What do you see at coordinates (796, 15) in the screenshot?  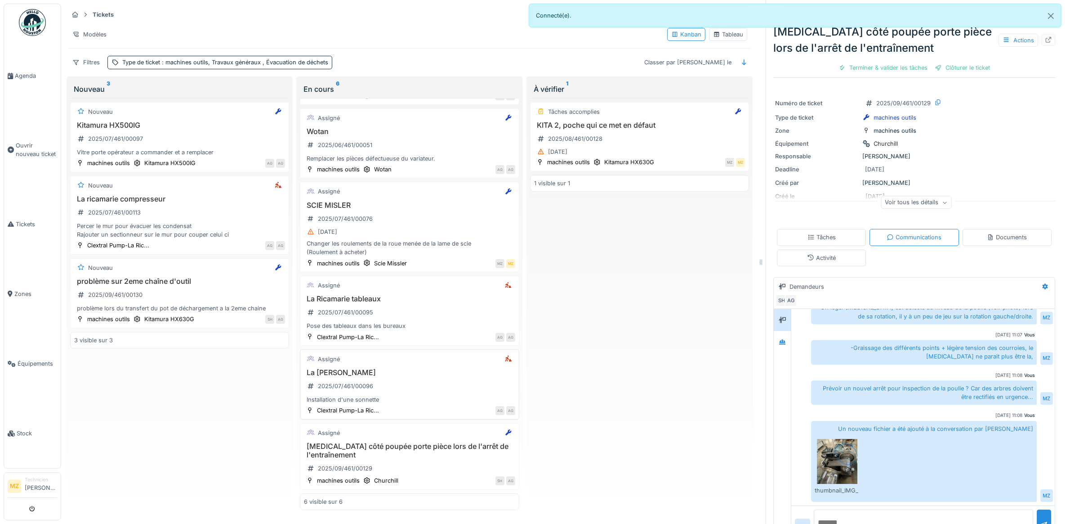 I see `div: Connecté(e).` at bounding box center [796, 15].